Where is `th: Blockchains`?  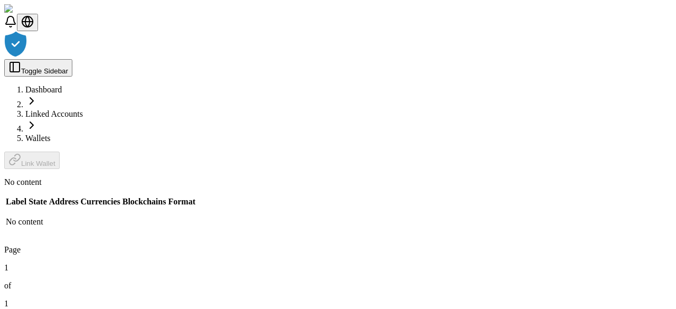
th: Blockchains is located at coordinates (144, 202).